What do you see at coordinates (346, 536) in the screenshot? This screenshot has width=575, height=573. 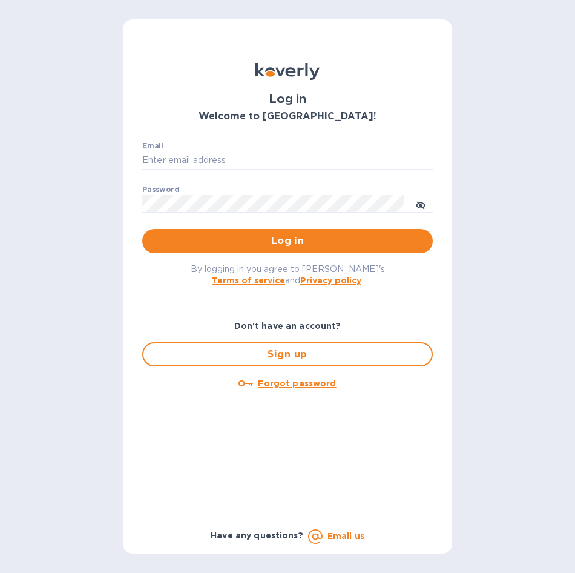 I see `a: Email us` at bounding box center [346, 536].